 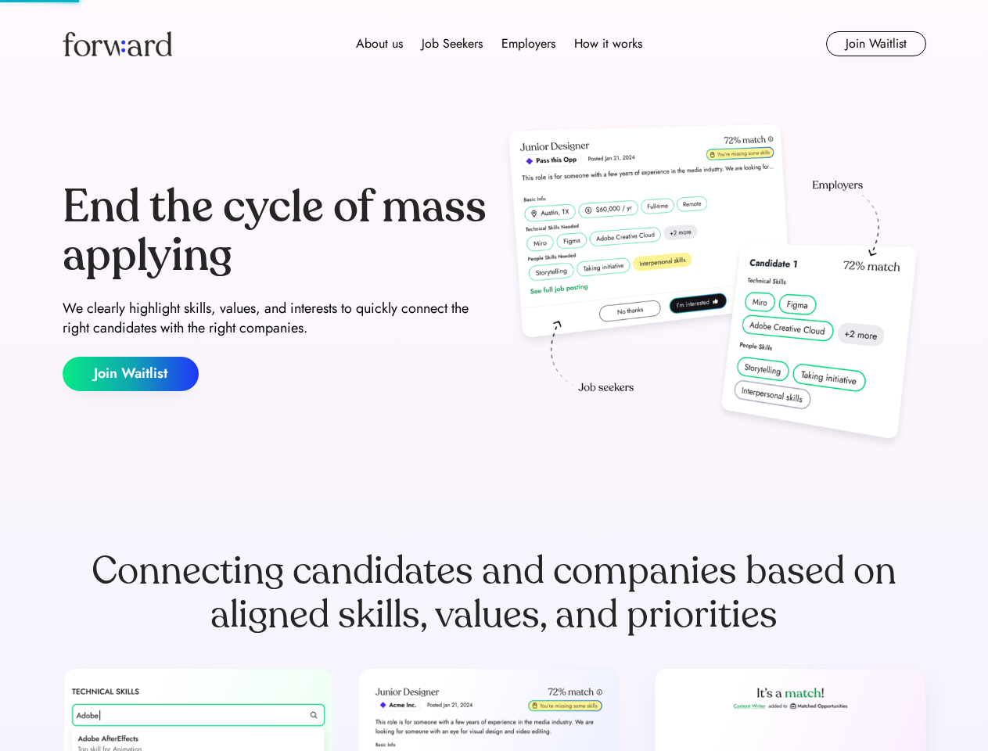 What do you see at coordinates (452, 44) in the screenshot?
I see `div: Job Seekers` at bounding box center [452, 44].